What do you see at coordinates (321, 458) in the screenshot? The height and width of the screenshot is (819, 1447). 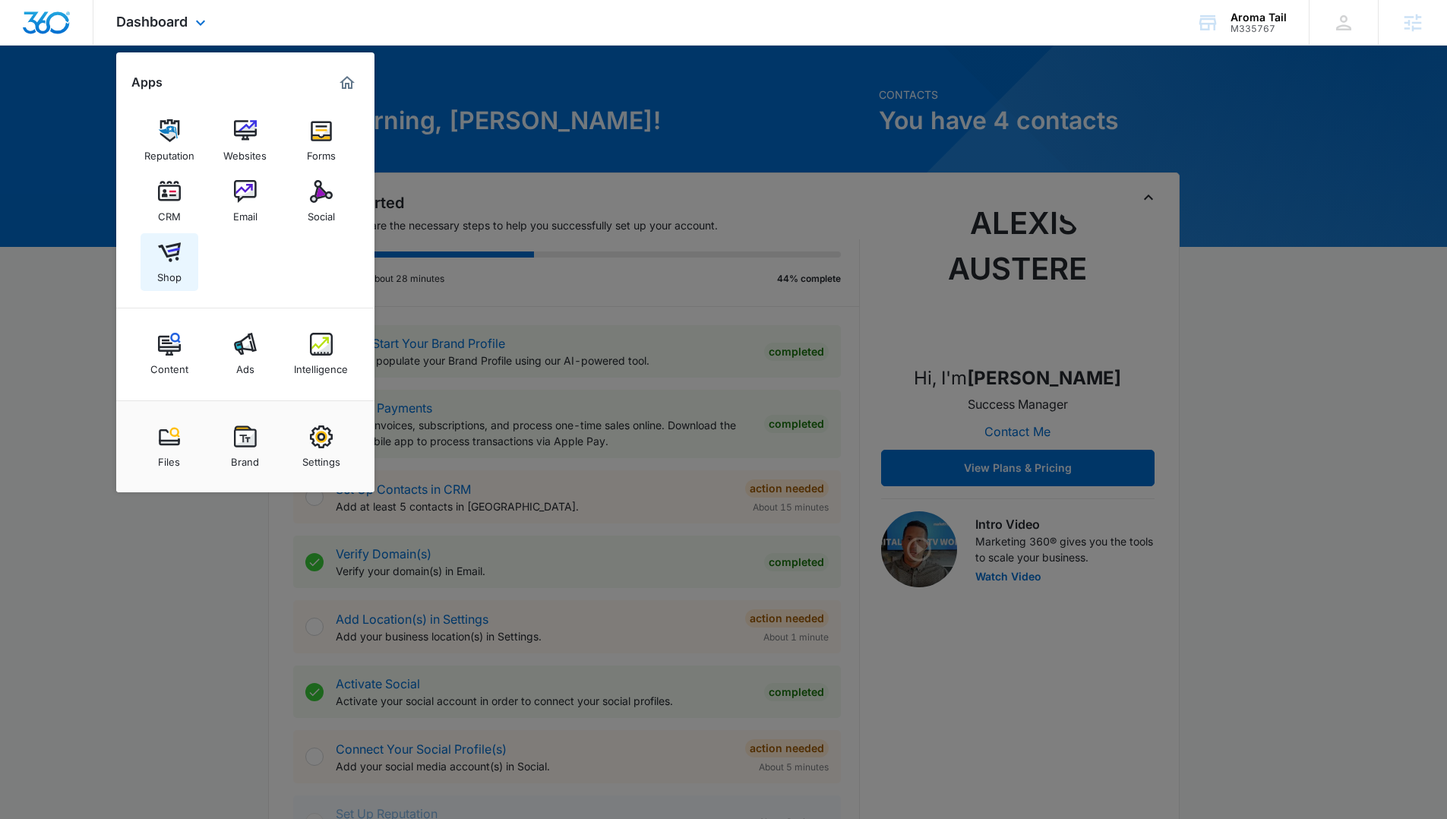 I see `div: Settings` at bounding box center [321, 458].